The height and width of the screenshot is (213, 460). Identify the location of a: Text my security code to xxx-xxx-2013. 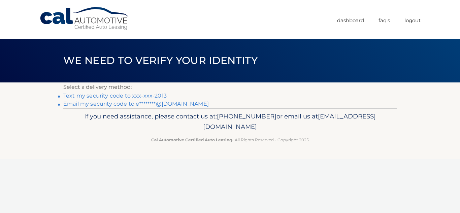
(115, 96).